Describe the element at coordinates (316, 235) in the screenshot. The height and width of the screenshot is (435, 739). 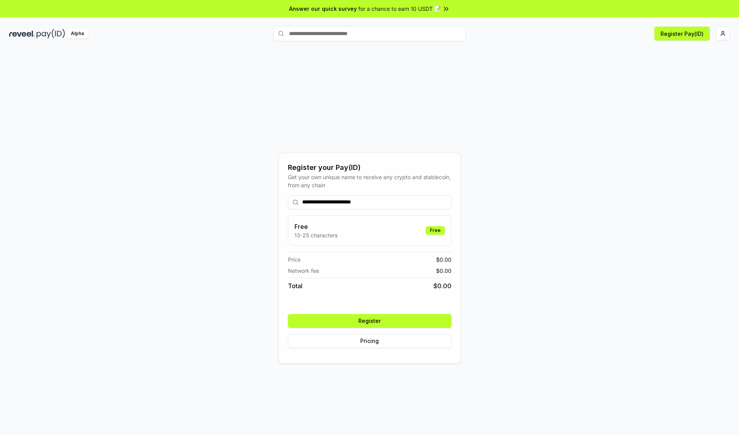
I see `p: 13-25 characters` at that location.